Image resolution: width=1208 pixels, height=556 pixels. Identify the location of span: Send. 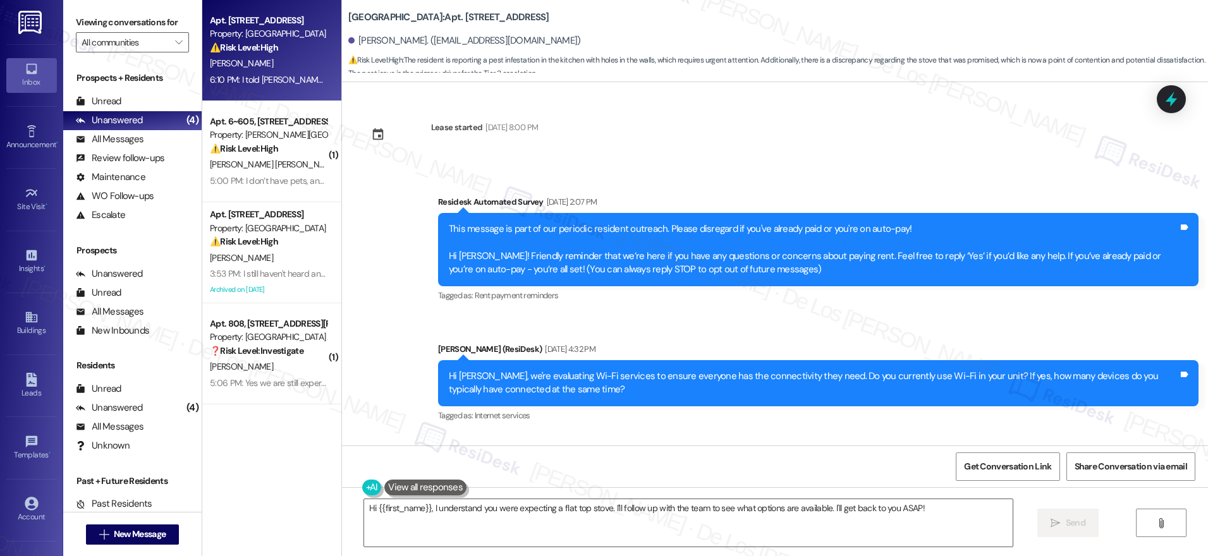
(1075, 523).